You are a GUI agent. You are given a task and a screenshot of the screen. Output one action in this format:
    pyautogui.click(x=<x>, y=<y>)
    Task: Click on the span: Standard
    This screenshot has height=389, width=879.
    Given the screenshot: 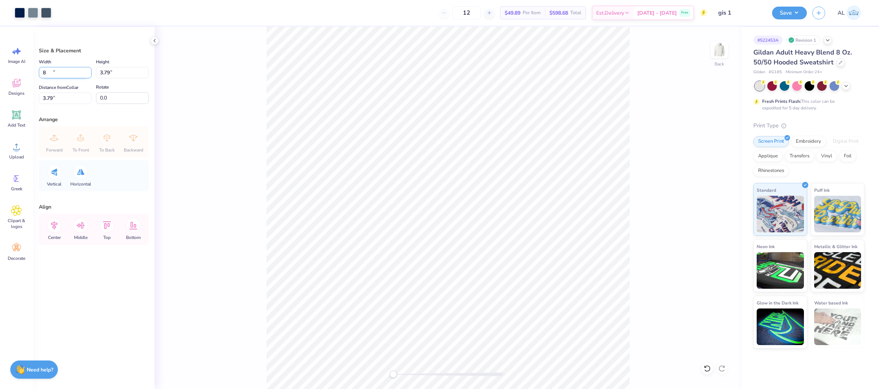 What is the action you would take?
    pyautogui.click(x=766, y=190)
    